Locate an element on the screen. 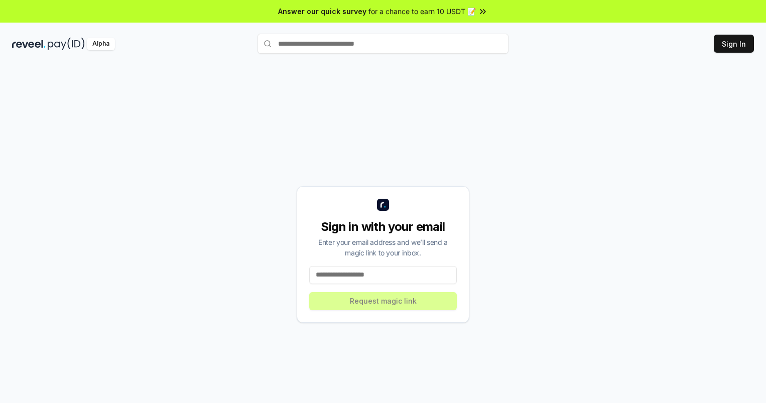 This screenshot has height=403, width=766. span: for a chance to earn 10 USDT 📝 is located at coordinates (422, 11).